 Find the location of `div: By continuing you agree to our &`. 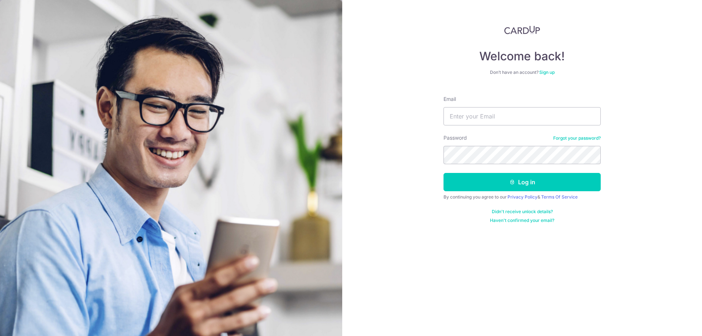

div: By continuing you agree to our & is located at coordinates (522, 197).